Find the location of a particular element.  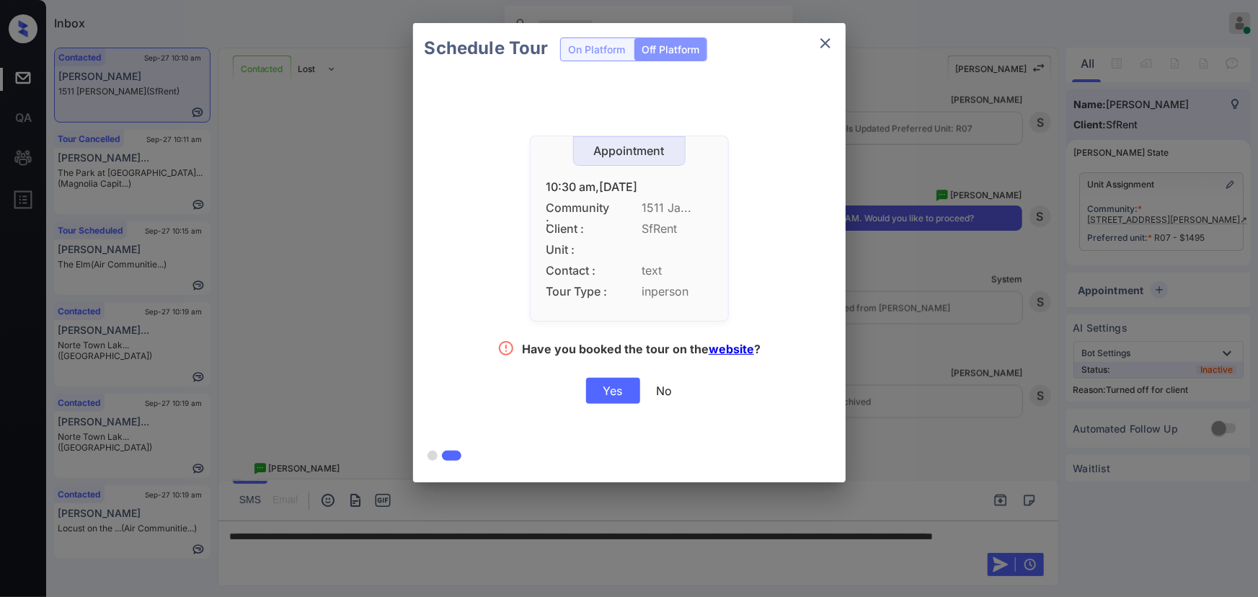

a: website is located at coordinates (731, 349).